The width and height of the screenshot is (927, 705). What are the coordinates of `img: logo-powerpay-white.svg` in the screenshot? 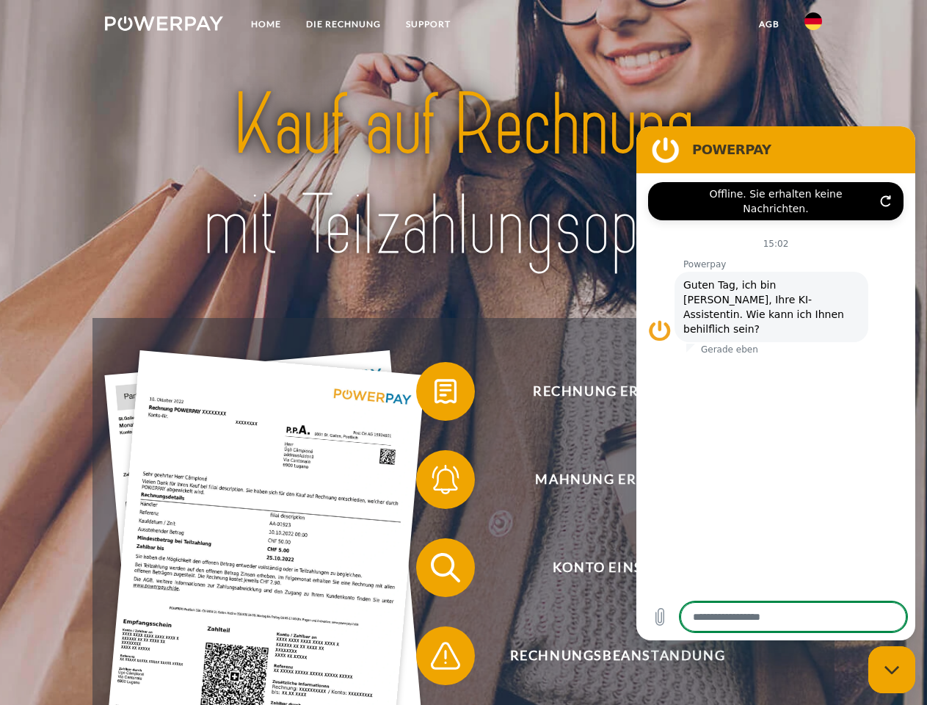 It's located at (164, 23).